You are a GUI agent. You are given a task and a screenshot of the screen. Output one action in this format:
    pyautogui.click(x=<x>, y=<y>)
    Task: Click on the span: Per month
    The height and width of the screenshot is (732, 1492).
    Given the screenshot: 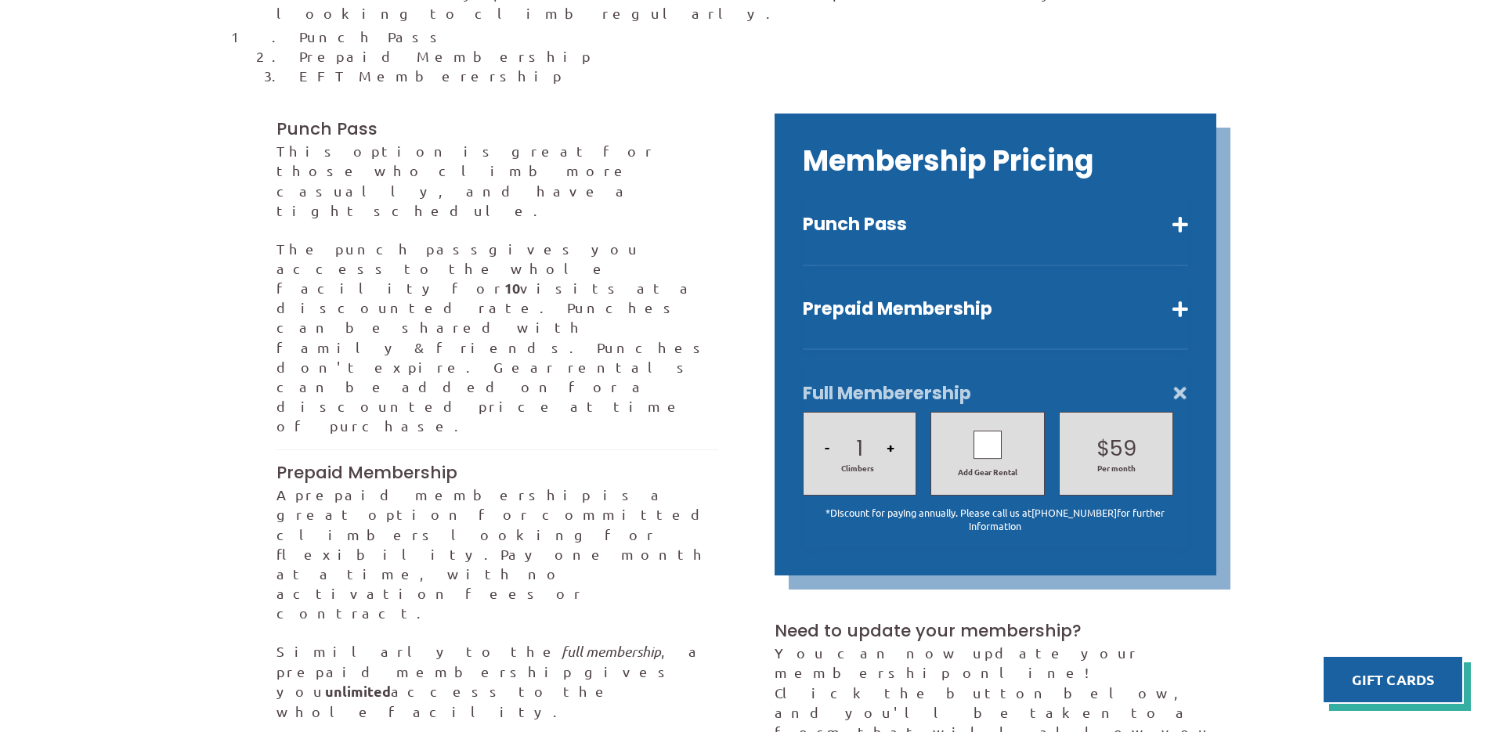 What is the action you would take?
    pyautogui.click(x=1116, y=469)
    